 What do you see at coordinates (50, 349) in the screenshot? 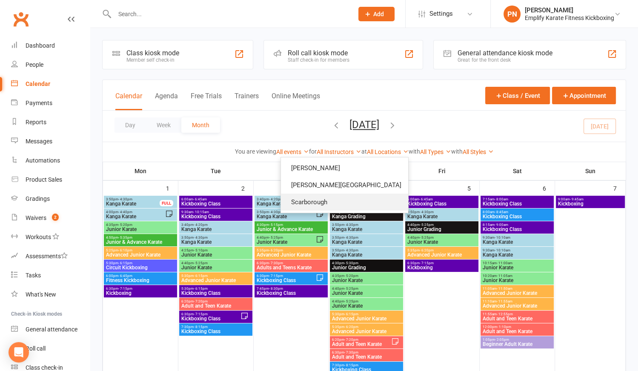
I see `a: Roll call` at bounding box center [50, 349].